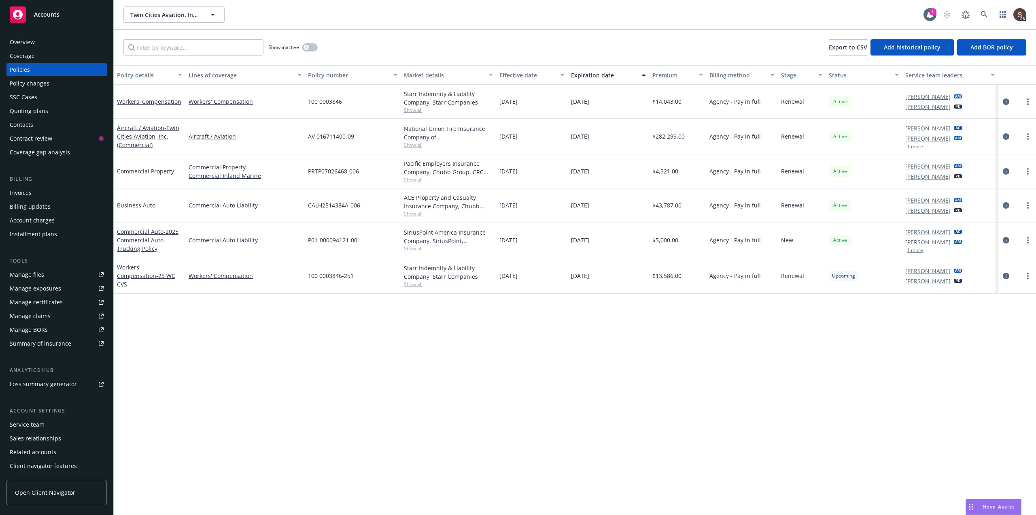  I want to click on span: P01-000094121-00, so click(333, 240).